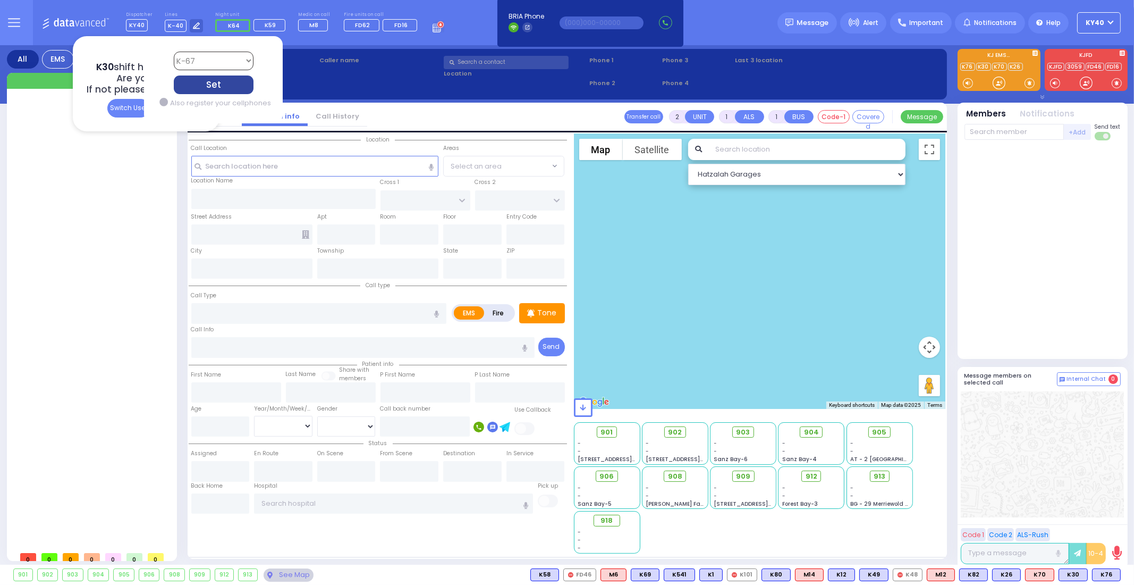 This screenshot has width=1134, height=585. I want to click on button: KY40, so click(1099, 23).